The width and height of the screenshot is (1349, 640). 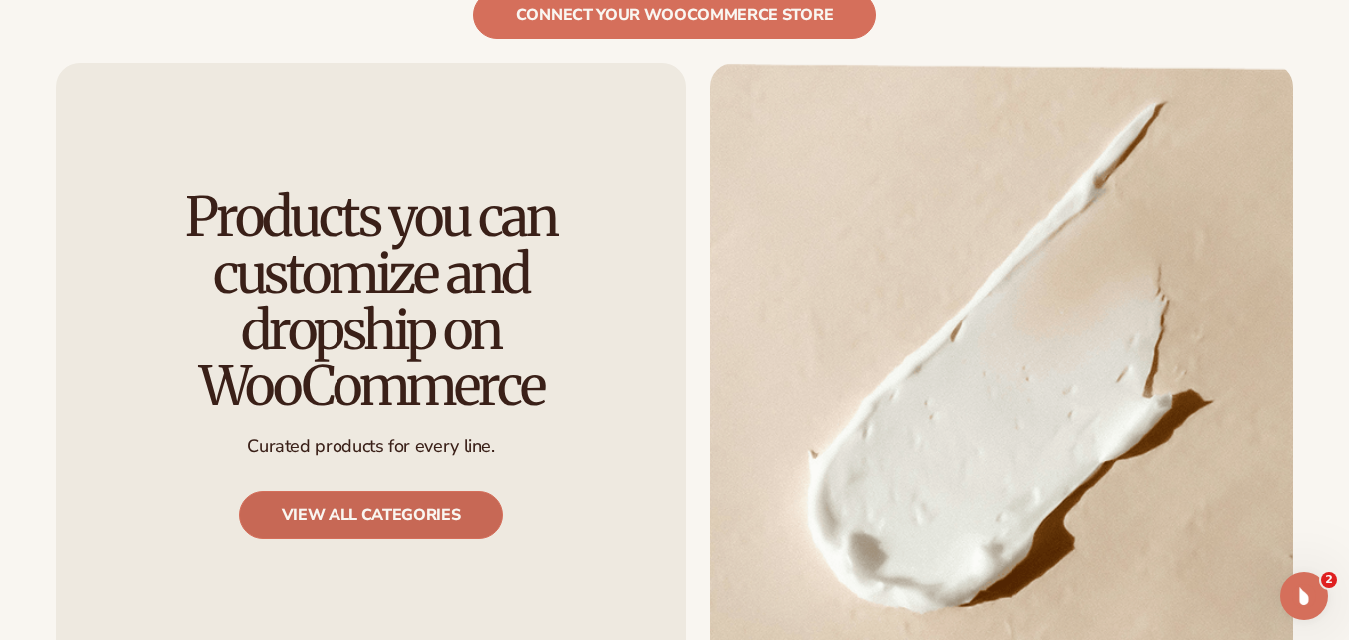 I want to click on a: View all categories, so click(x=371, y=515).